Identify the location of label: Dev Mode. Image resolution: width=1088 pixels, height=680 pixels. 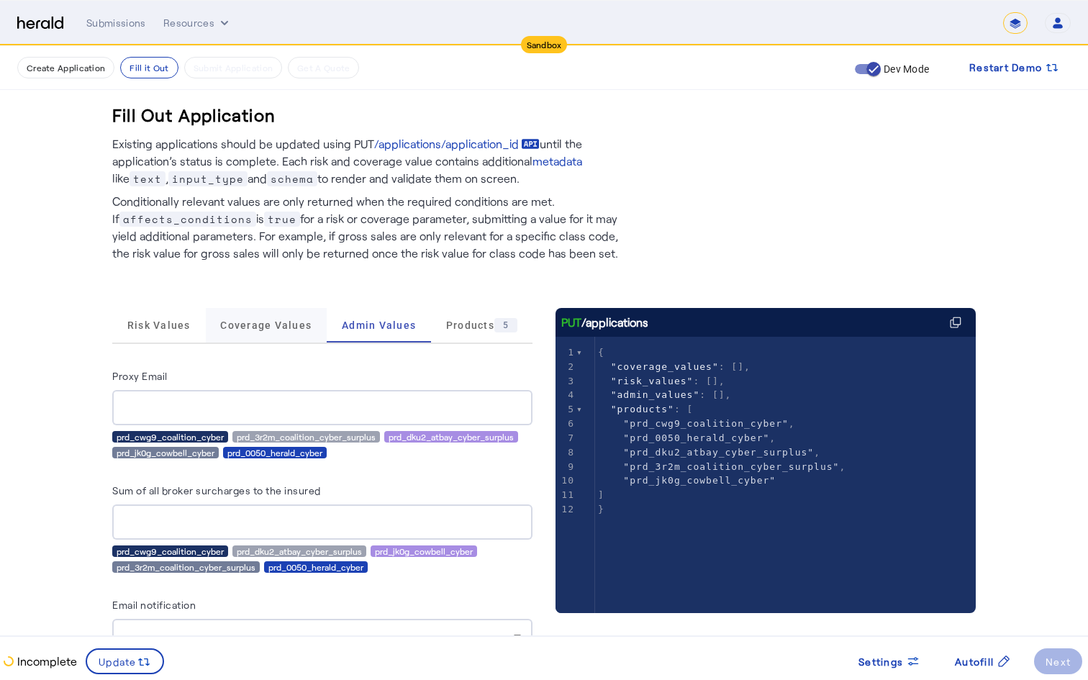
(904, 69).